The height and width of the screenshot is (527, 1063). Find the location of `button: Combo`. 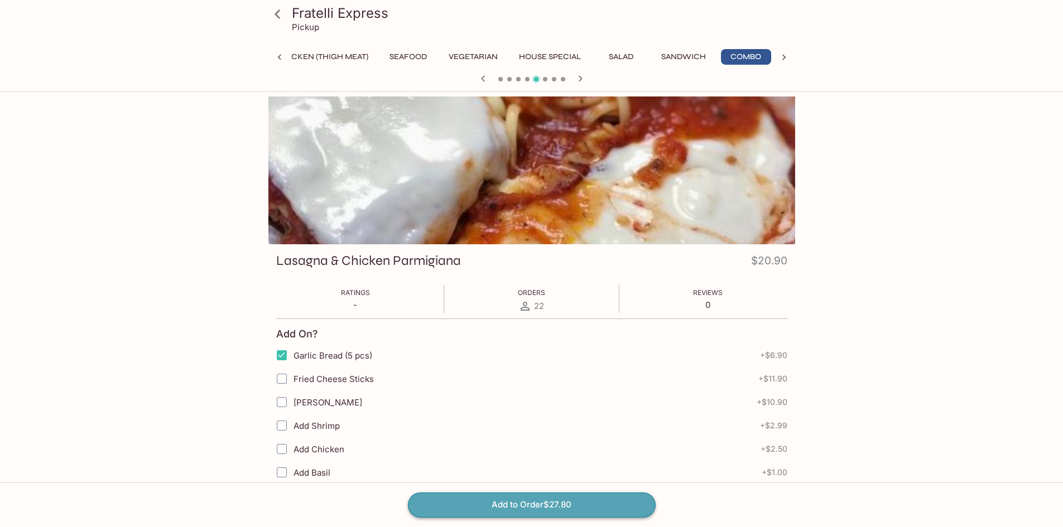

button: Combo is located at coordinates (746, 57).